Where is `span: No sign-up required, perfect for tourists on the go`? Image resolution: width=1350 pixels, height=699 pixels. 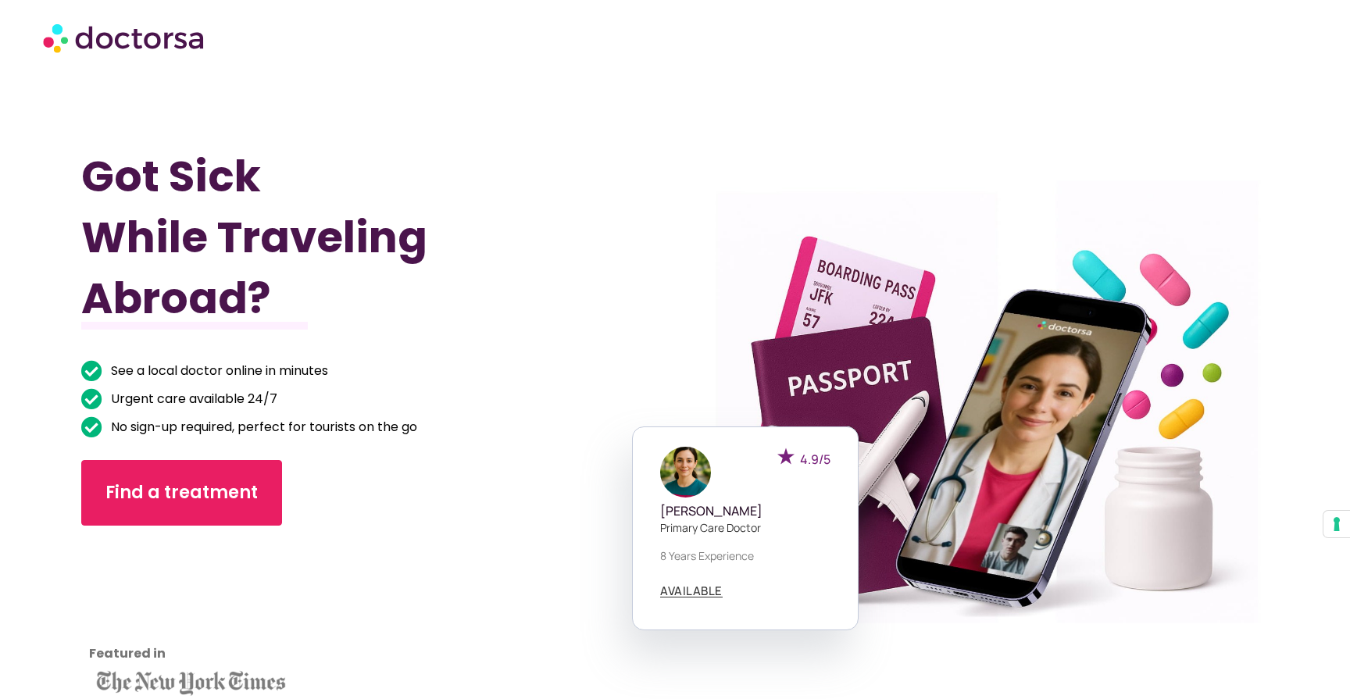 span: No sign-up required, perfect for tourists on the go is located at coordinates (262, 427).